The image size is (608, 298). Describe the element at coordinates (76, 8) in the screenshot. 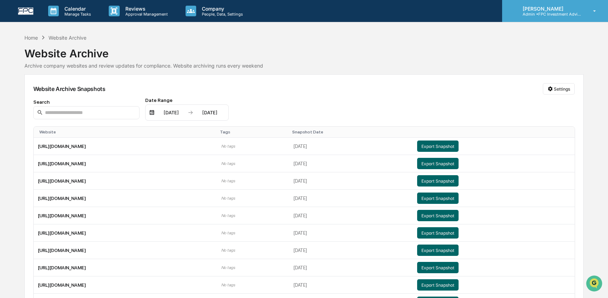

I see `p: Calendar` at that location.